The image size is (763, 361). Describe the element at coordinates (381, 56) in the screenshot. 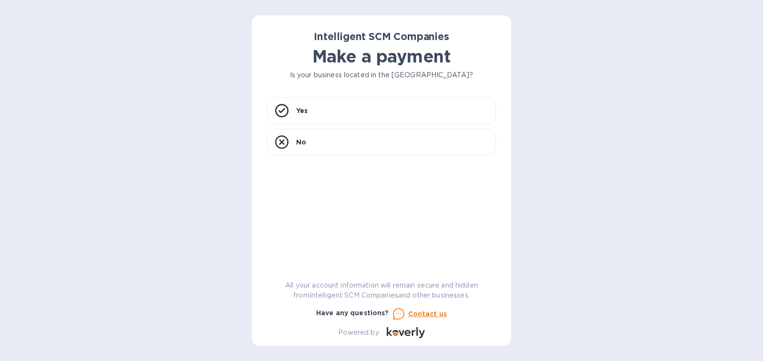

I see `h1: Make a payment` at that location.